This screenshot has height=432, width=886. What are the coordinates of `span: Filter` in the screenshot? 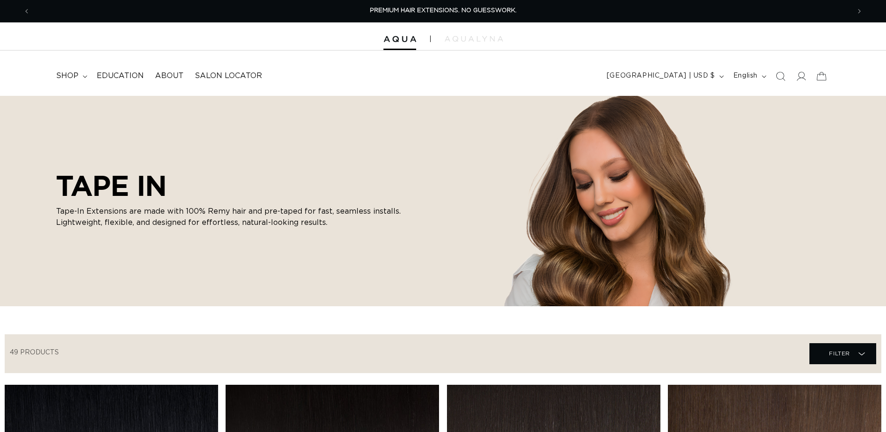 It's located at (840, 353).